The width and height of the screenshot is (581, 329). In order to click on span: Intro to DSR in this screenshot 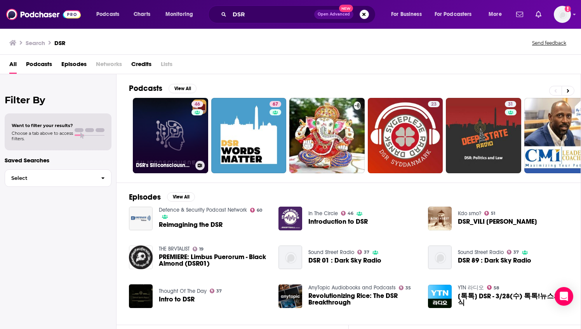, I will do `click(177, 299)`.